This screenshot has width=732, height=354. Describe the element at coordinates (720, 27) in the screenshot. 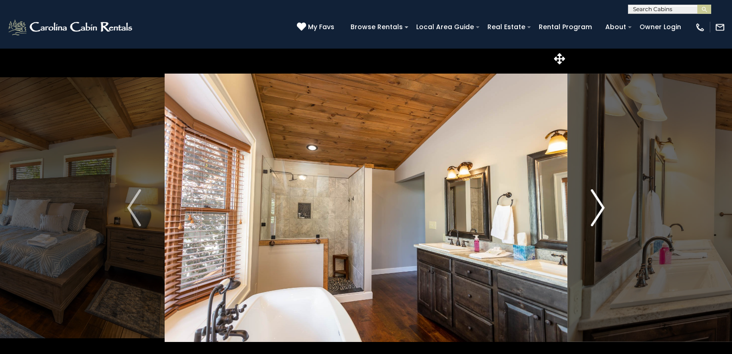

I see `img: mail-regular-white.png` at that location.